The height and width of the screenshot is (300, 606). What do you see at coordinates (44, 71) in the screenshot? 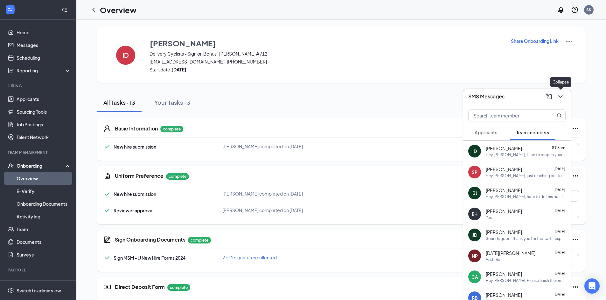
I see `div: Reporting` at bounding box center [44, 71].